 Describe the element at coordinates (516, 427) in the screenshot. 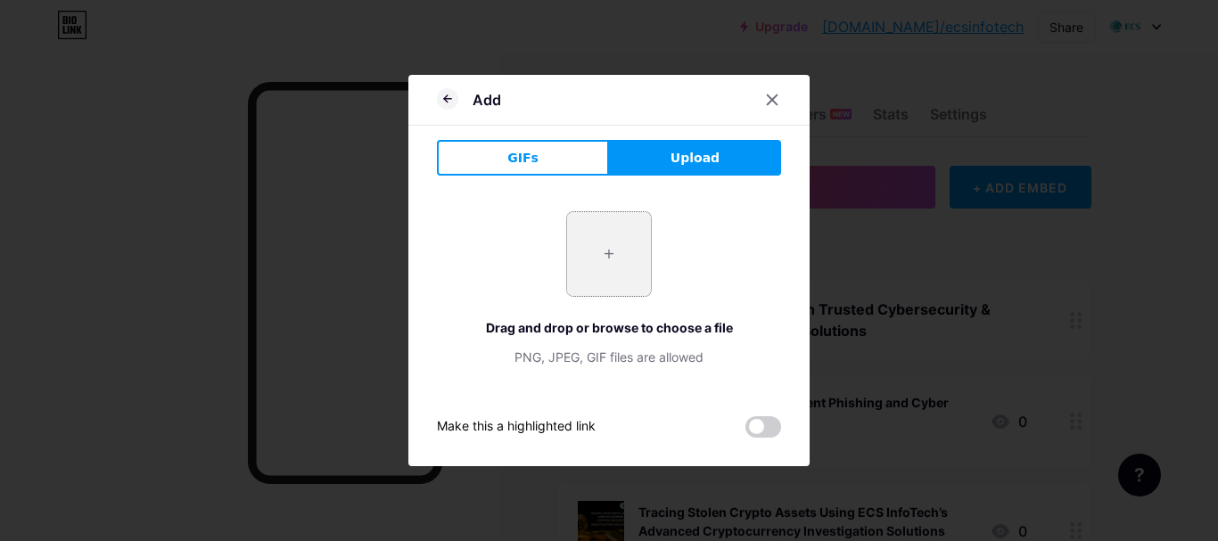

I see `div: Make this a highlighted link` at that location.